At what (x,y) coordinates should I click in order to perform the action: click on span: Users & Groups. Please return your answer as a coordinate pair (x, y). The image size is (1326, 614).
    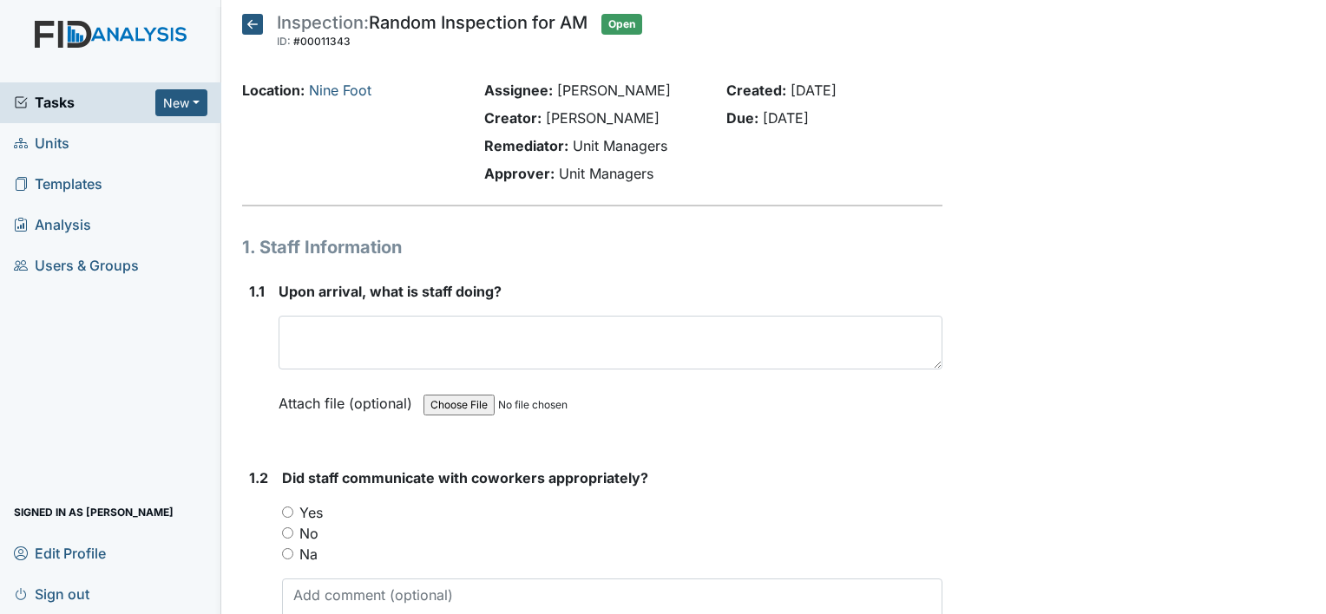
    Looking at the image, I should click on (76, 266).